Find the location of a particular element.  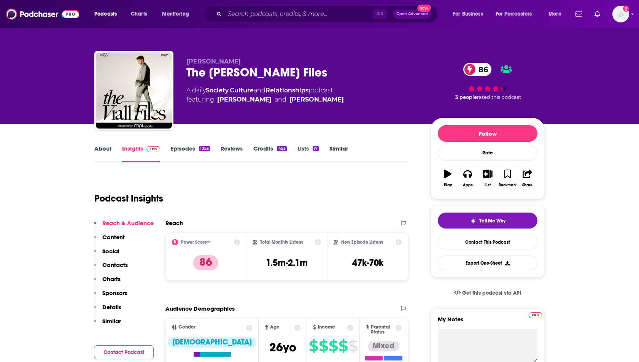

button: Contact Podcast is located at coordinates (124, 352).